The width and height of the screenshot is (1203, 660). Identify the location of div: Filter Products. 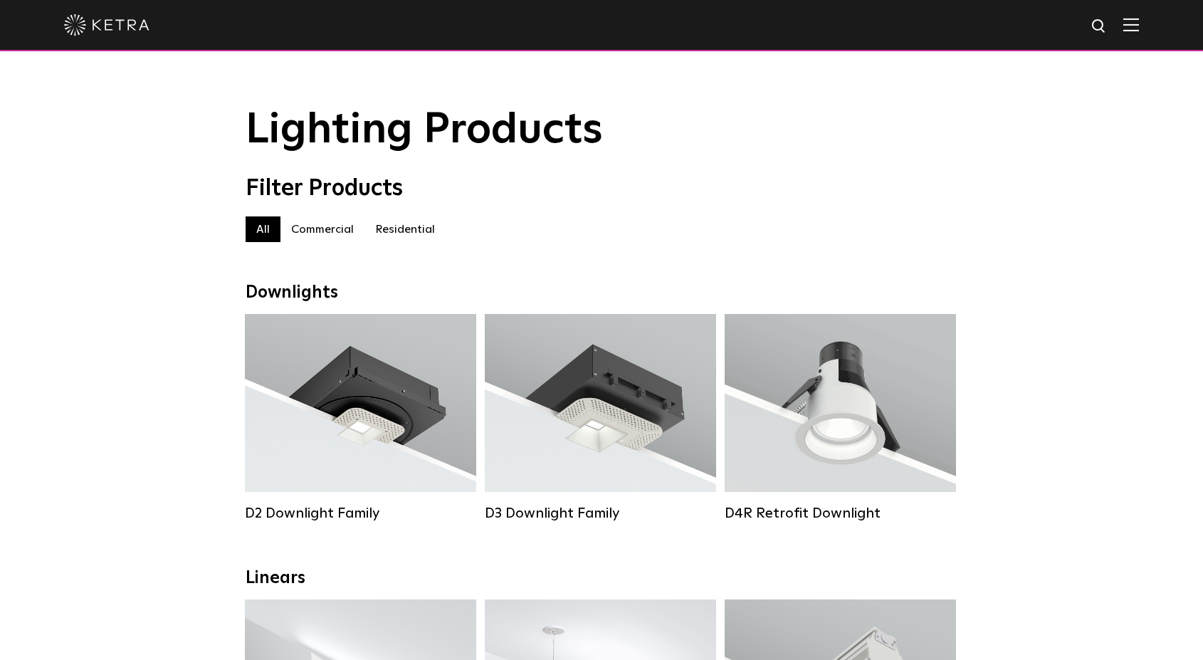
(602, 189).